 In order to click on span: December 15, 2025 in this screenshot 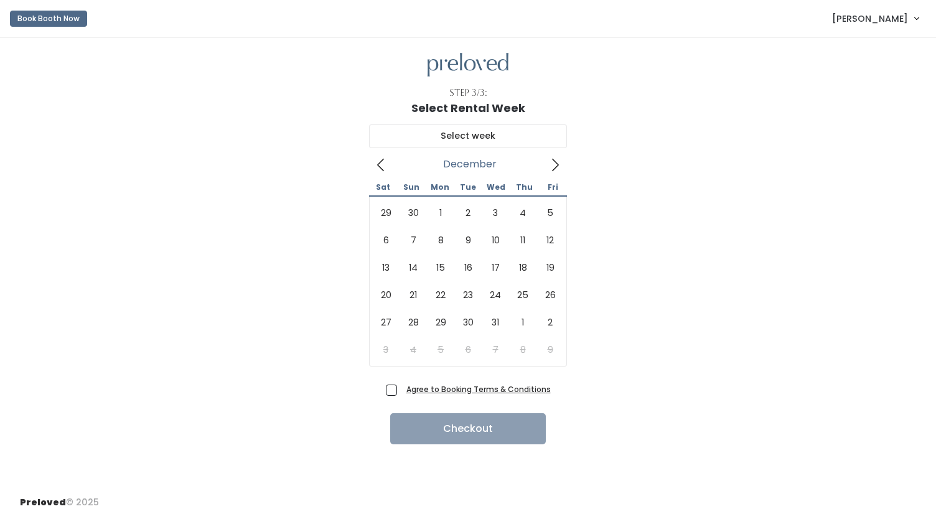, I will do `click(441, 268)`.